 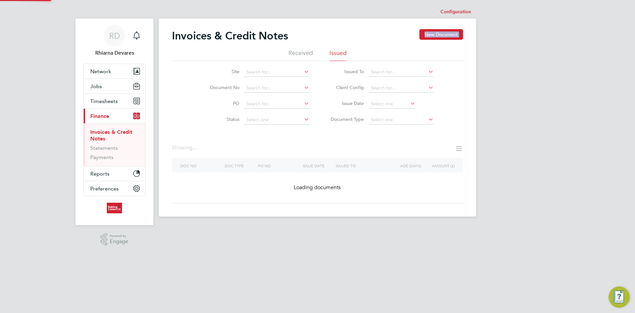 What do you see at coordinates (115, 36) in the screenshot?
I see `span: RD` at bounding box center [115, 36].